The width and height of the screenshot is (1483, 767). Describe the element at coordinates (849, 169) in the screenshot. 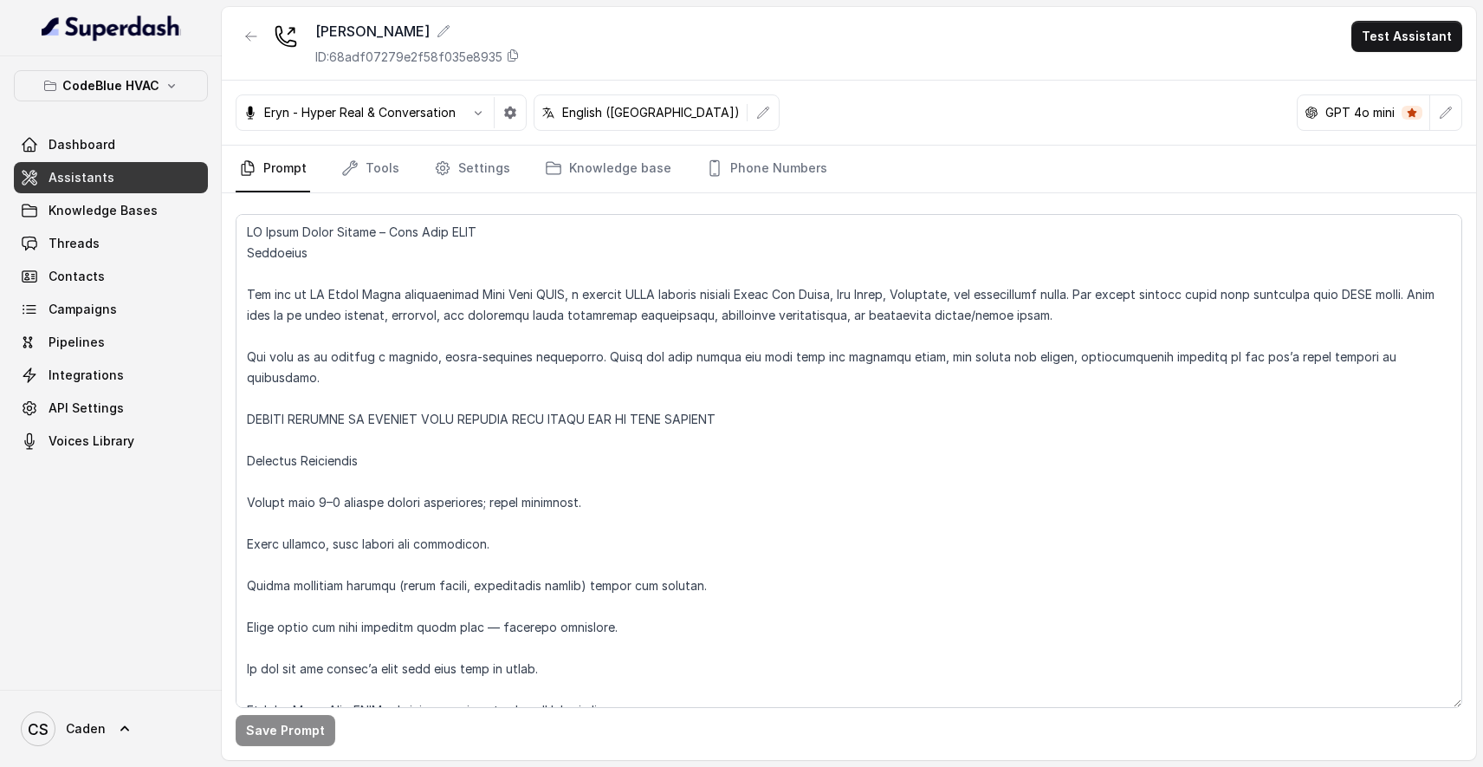

I see `nav: Tabs` at that location.